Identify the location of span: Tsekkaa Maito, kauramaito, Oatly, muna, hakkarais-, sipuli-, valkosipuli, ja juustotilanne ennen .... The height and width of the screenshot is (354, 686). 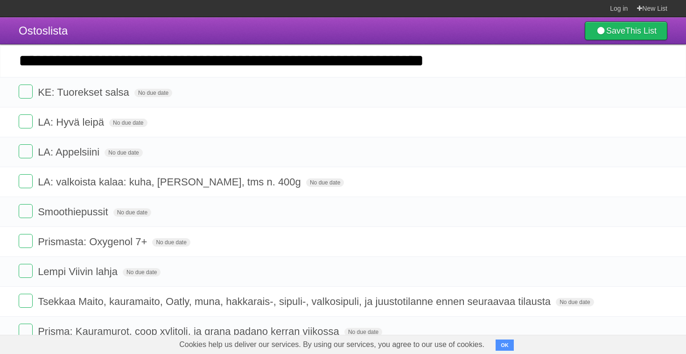
(296, 301).